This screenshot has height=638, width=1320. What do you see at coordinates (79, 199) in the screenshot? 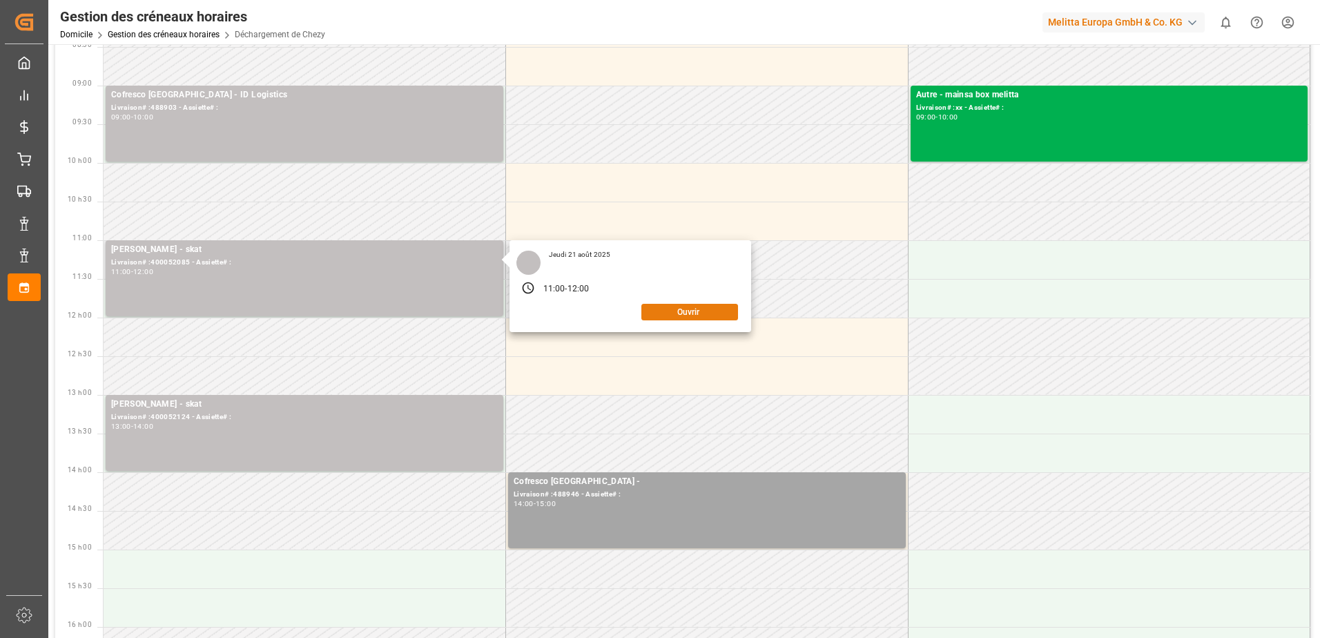
I see `span: 10 h 30` at bounding box center [79, 199].